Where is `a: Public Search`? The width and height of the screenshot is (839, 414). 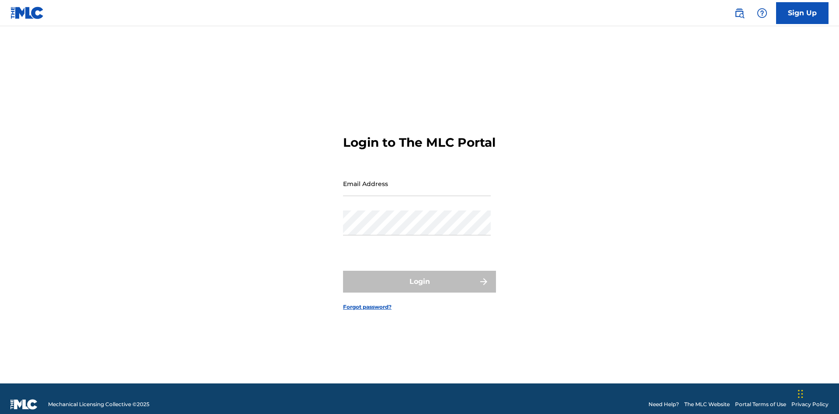
a: Public Search is located at coordinates (740, 13).